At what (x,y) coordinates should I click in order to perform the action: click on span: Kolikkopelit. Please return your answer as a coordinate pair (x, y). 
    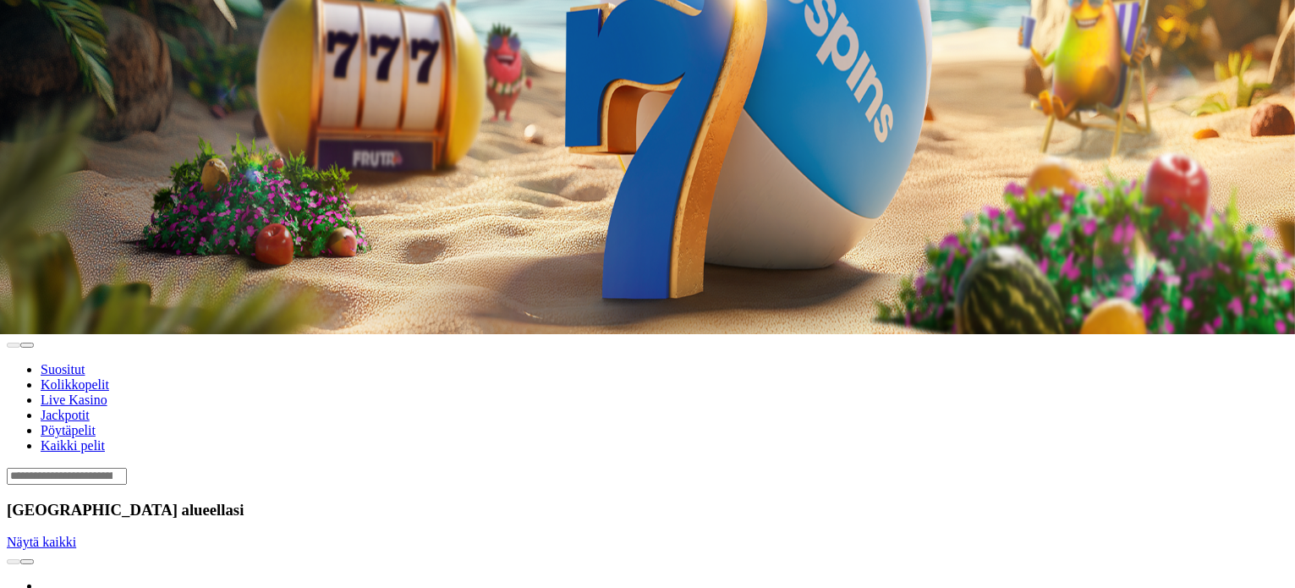
    Looking at the image, I should click on (74, 384).